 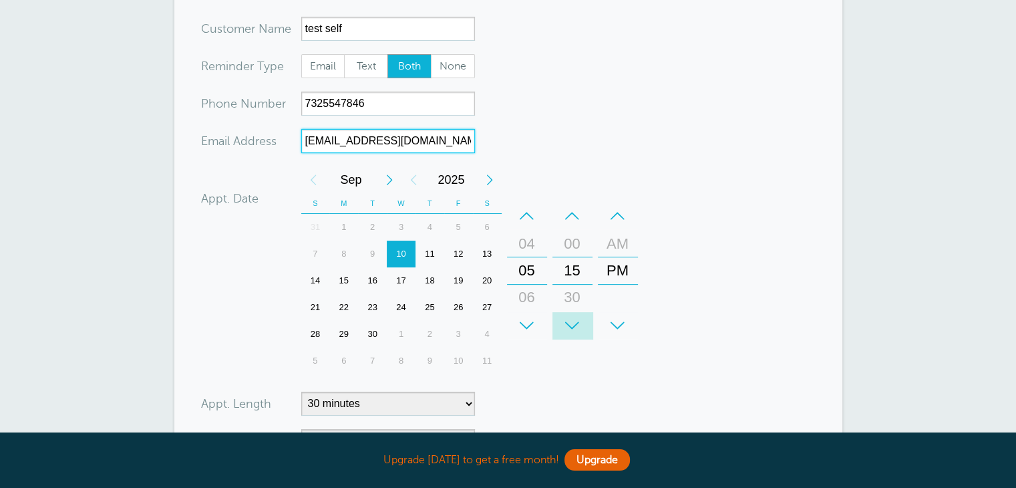 What do you see at coordinates (315, 307) in the screenshot?
I see `div: 21` at bounding box center [315, 307].